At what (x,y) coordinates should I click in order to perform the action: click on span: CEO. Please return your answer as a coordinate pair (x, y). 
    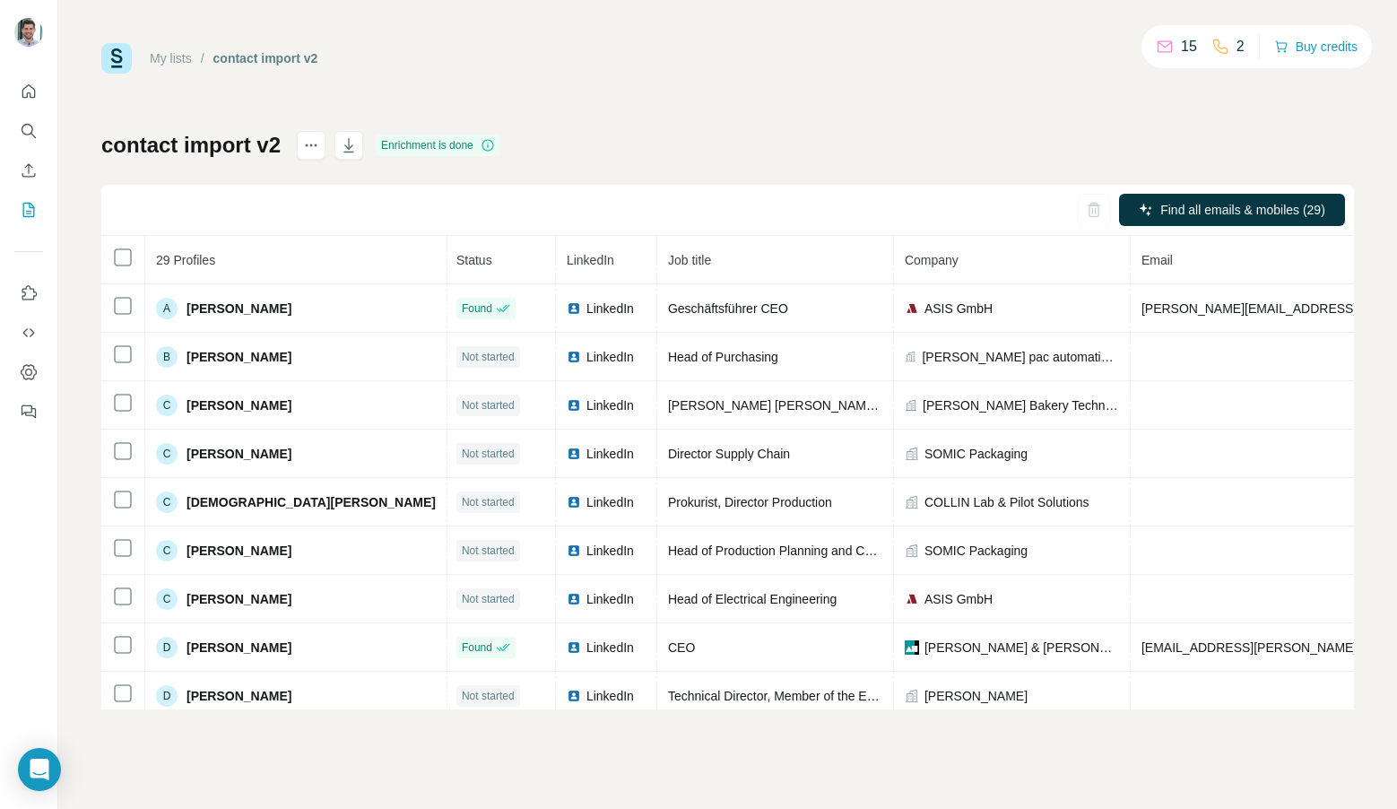
    Looking at the image, I should click on (682, 648).